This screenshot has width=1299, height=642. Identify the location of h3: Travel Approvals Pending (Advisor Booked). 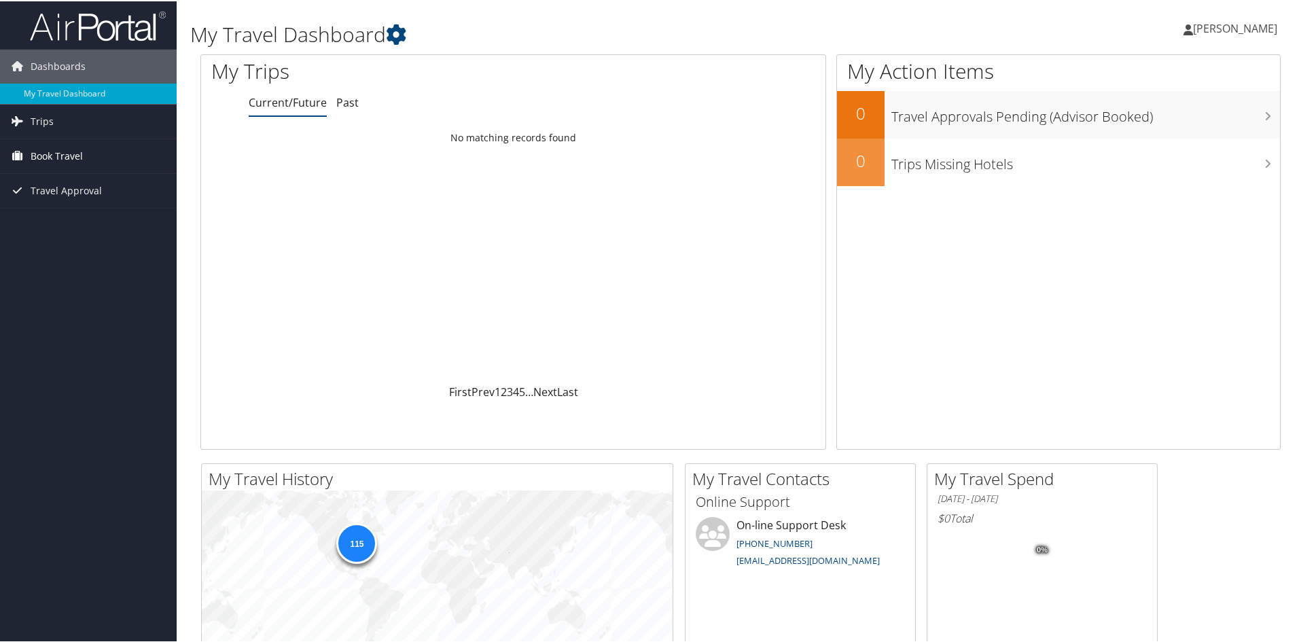
(1086, 112).